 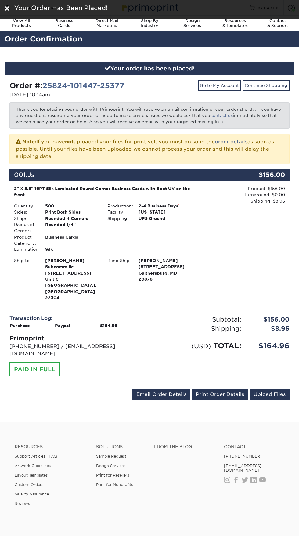 I want to click on img: close, so click(x=7, y=9).